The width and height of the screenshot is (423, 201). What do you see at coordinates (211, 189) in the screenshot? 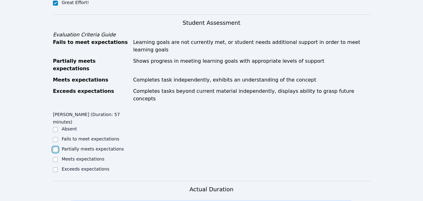
I see `h3: Actual Duration` at bounding box center [211, 189].